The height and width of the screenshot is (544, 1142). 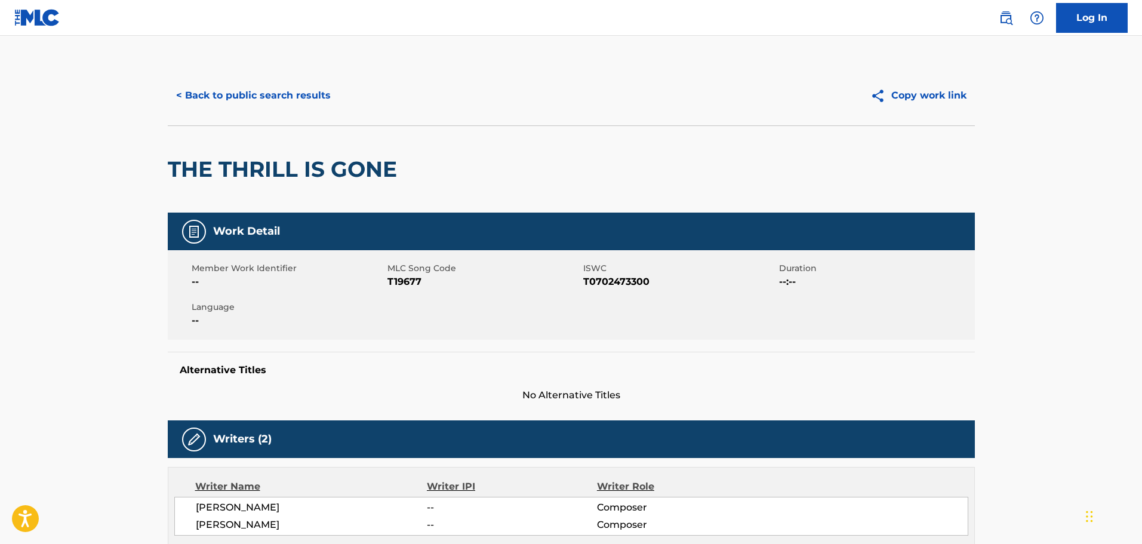 What do you see at coordinates (484, 282) in the screenshot?
I see `span: T19677` at bounding box center [484, 282].